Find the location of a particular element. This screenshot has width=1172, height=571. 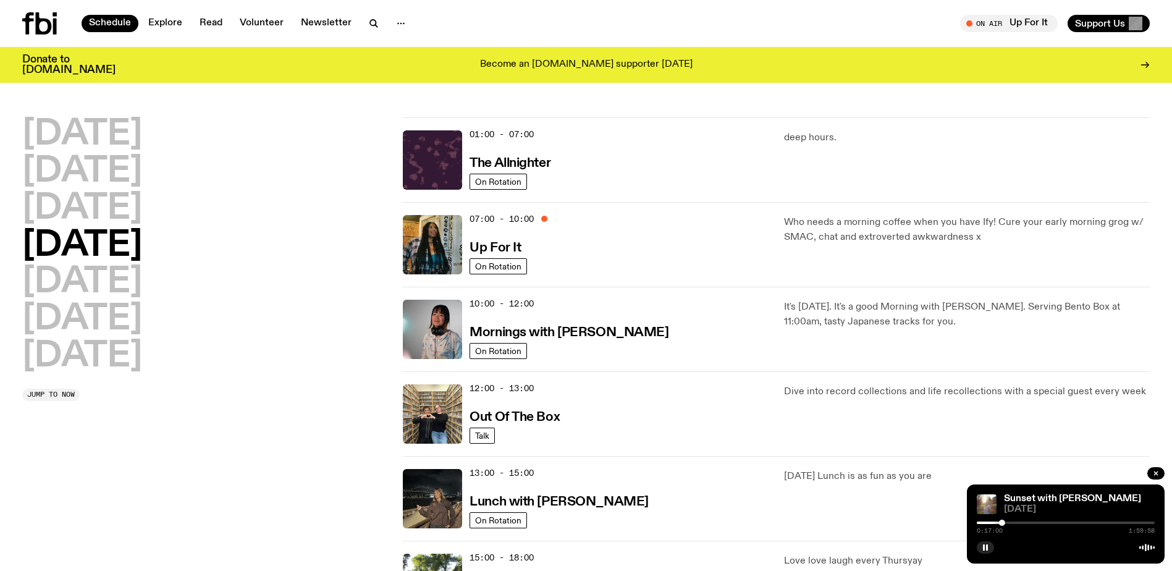

span: 07:00 - 10:00 is located at coordinates (502, 219).